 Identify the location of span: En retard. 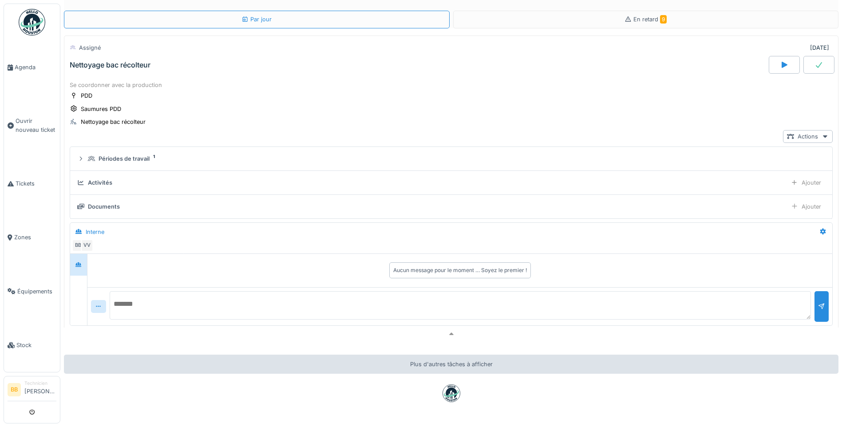
(650, 19).